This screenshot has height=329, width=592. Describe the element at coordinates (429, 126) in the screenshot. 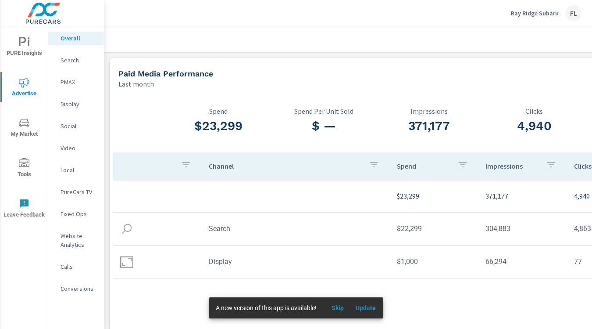

I see `h3: 371,177` at that location.